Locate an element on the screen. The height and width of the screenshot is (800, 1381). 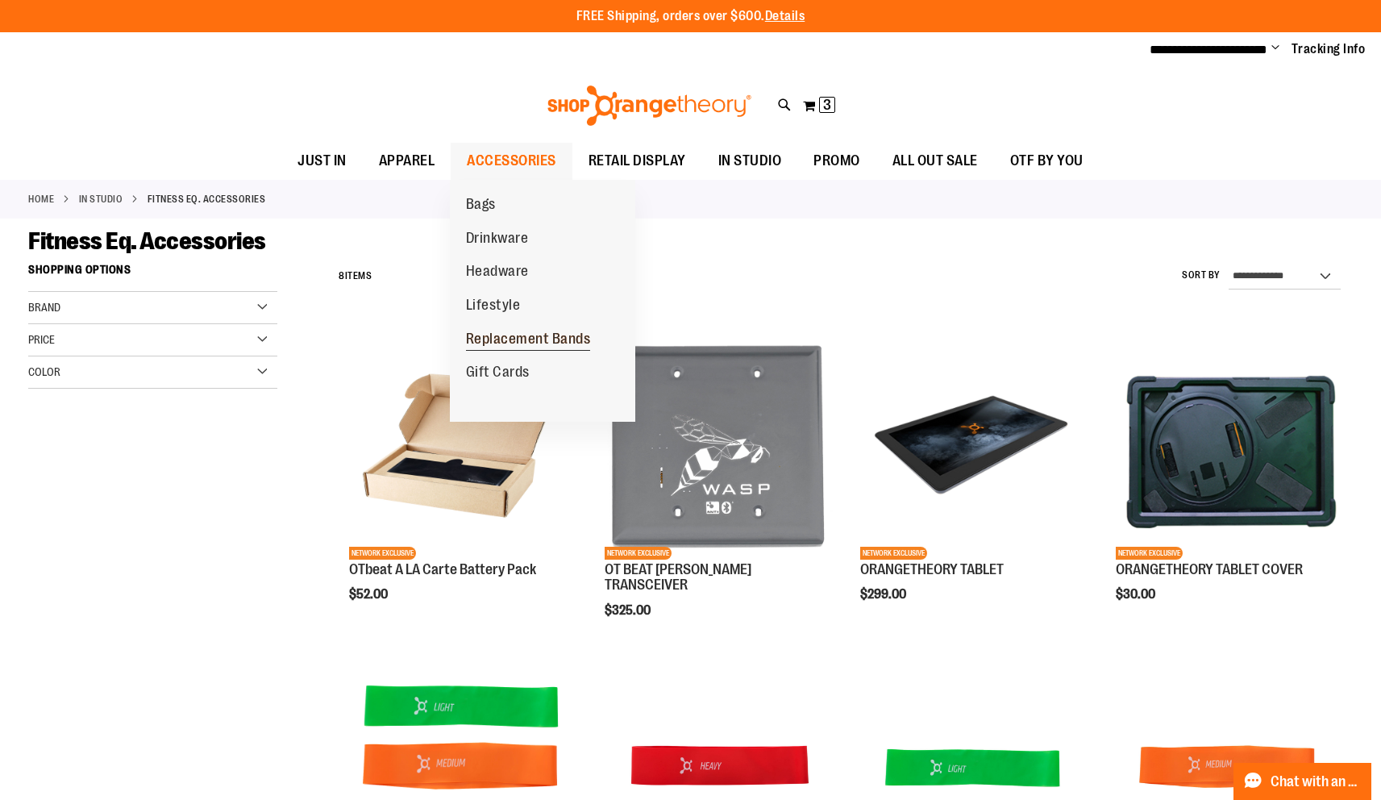
span: Price is located at coordinates (41, 339).